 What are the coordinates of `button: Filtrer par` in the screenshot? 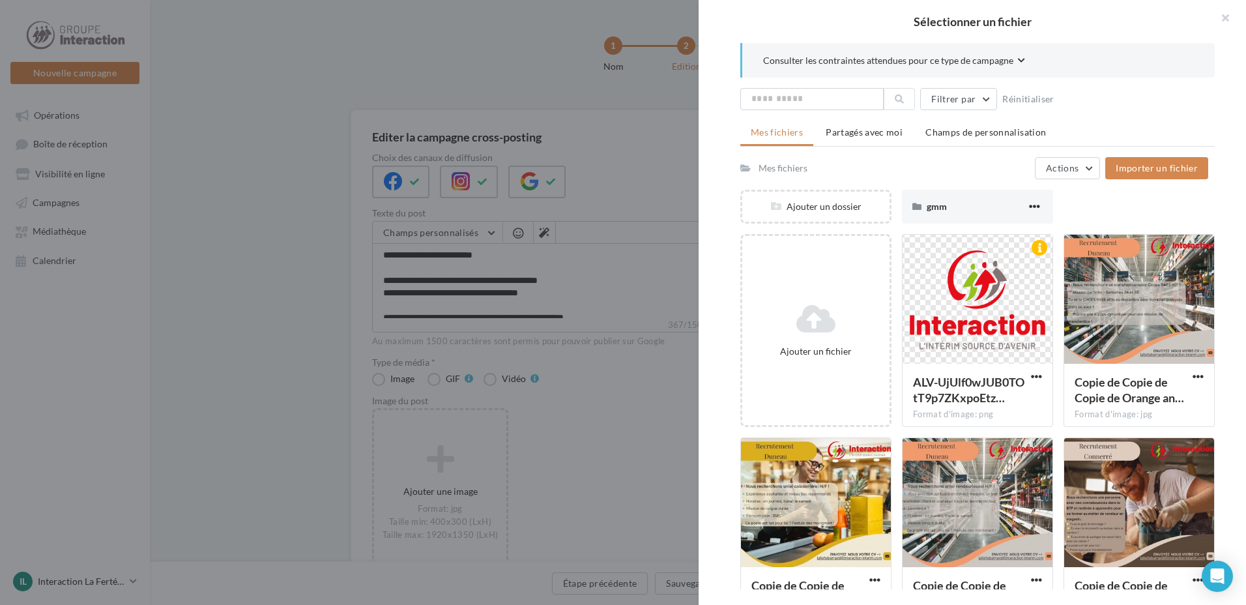 It's located at (959, 99).